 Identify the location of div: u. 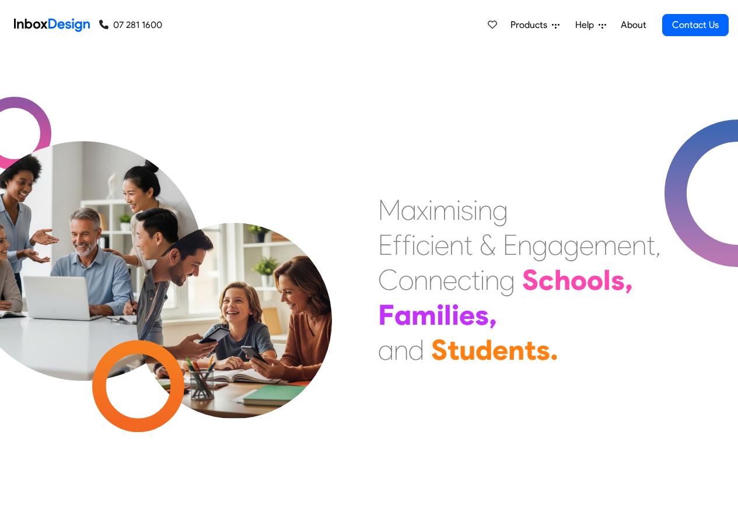
(467, 350).